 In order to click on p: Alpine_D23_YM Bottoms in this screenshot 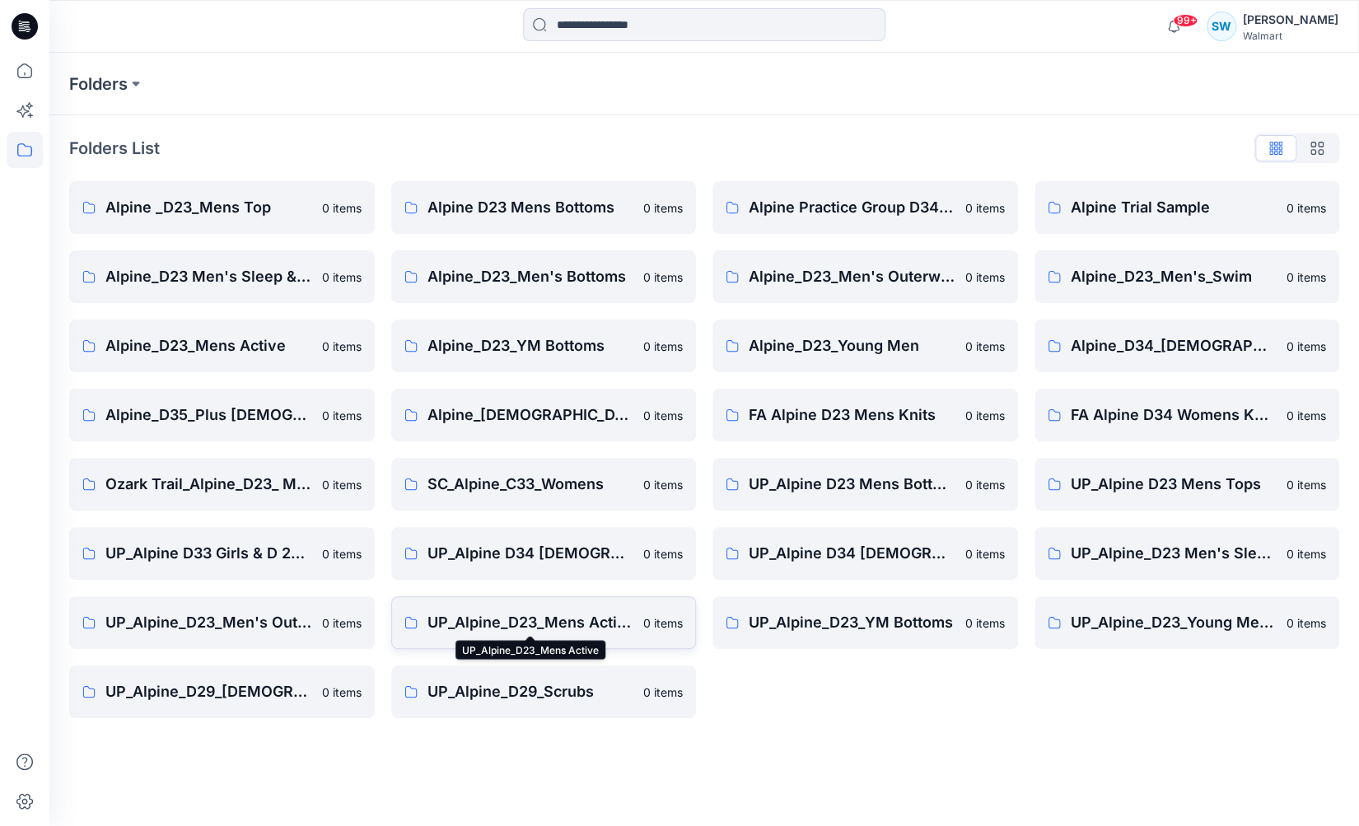, I will do `click(531, 346)`.